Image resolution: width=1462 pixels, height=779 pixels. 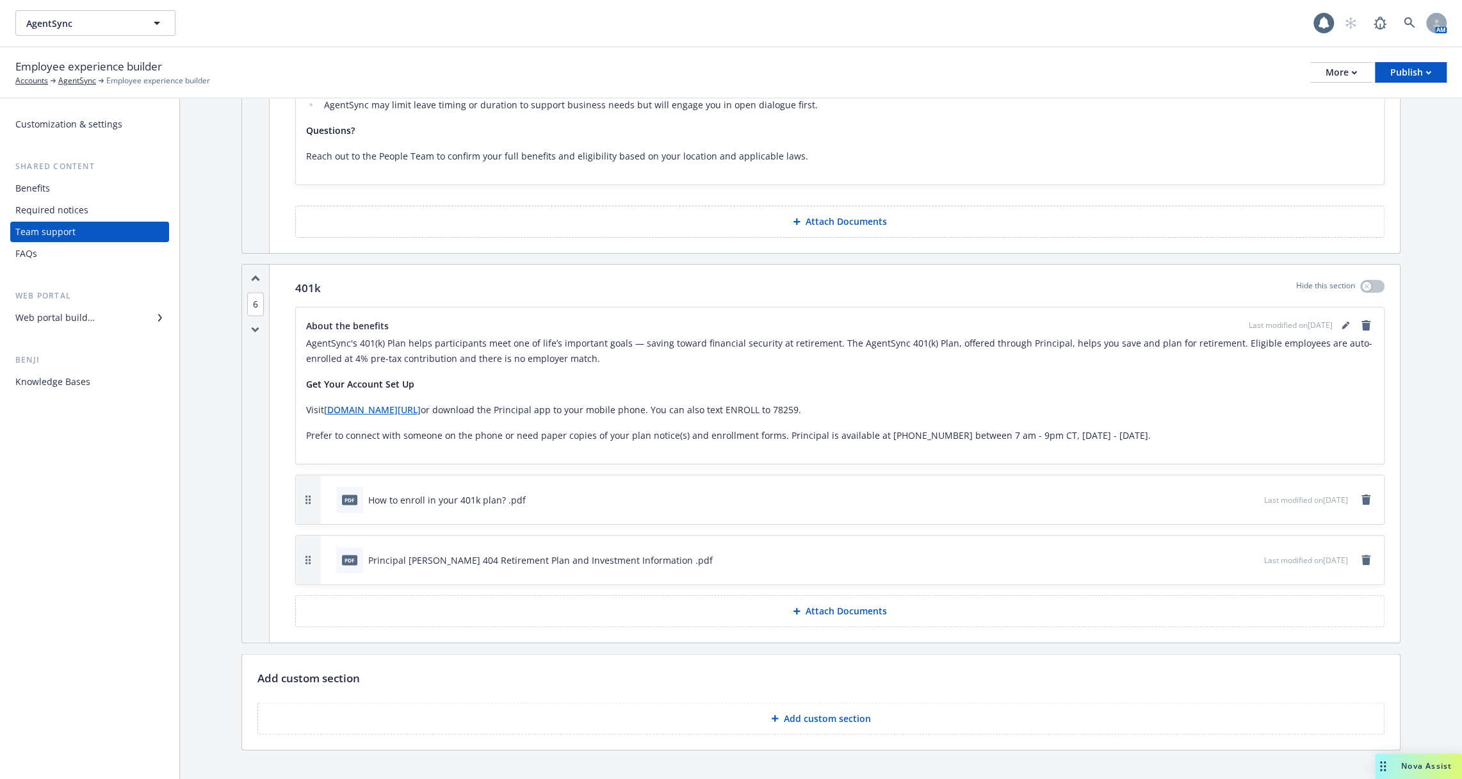 I want to click on button: 6, so click(x=256, y=304).